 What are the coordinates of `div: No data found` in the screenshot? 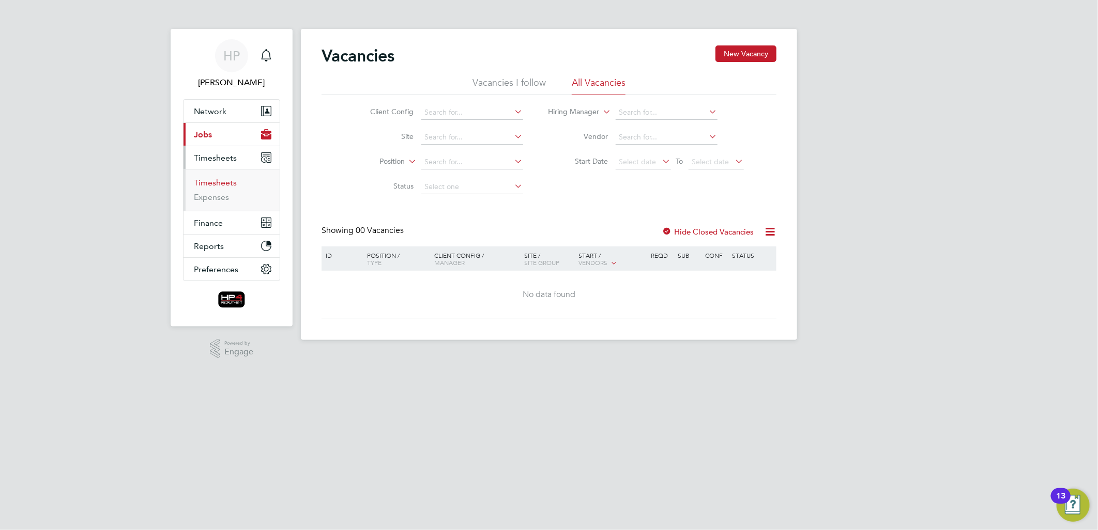 It's located at (549, 295).